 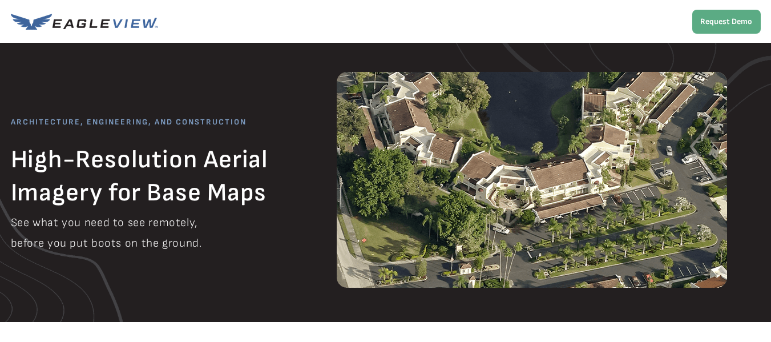 I want to click on span: See what you need to see remotely,, so click(x=104, y=223).